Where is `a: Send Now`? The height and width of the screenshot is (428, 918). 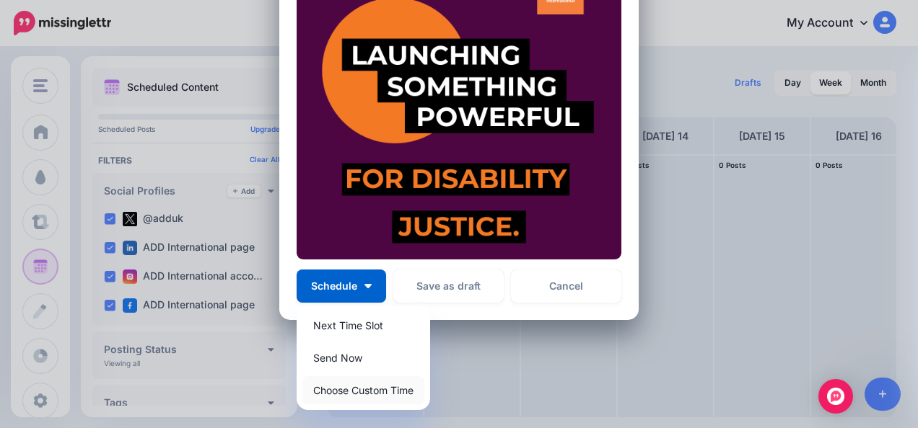 a: Send Now is located at coordinates (363, 358).